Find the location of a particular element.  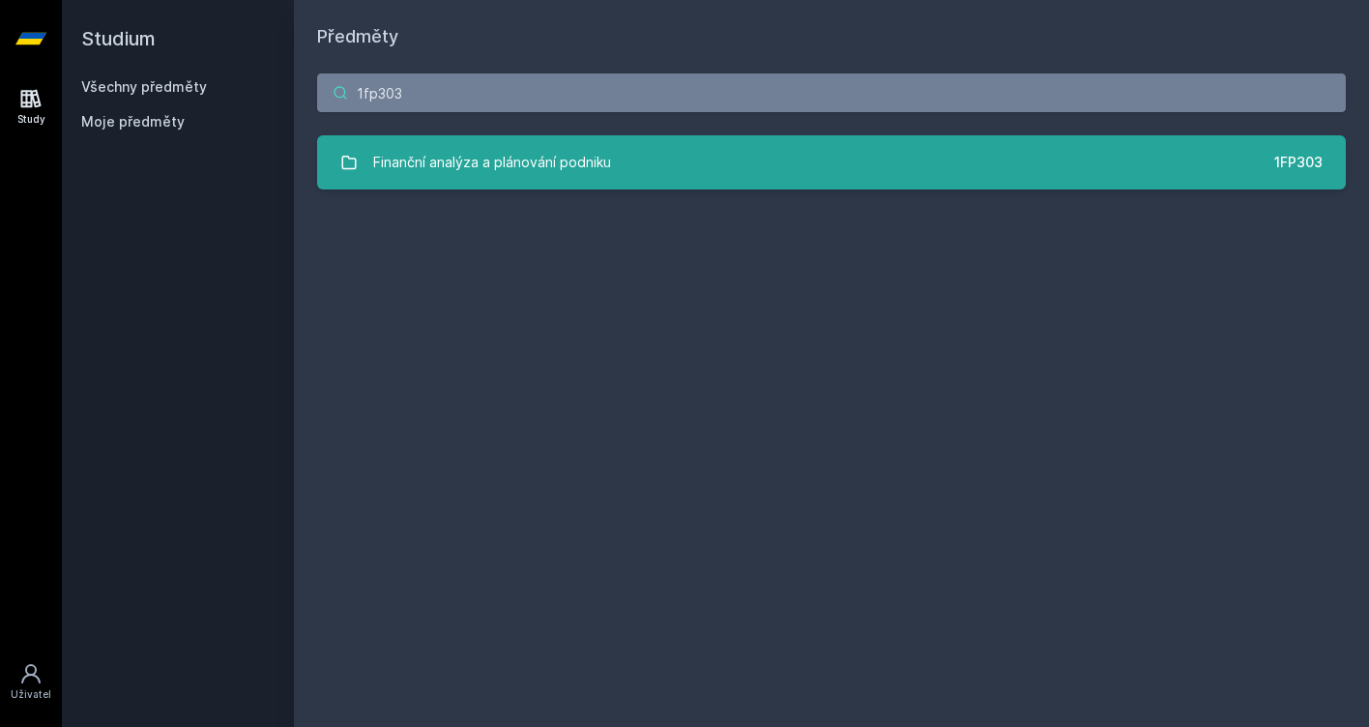

h1: Předměty is located at coordinates (831, 37).